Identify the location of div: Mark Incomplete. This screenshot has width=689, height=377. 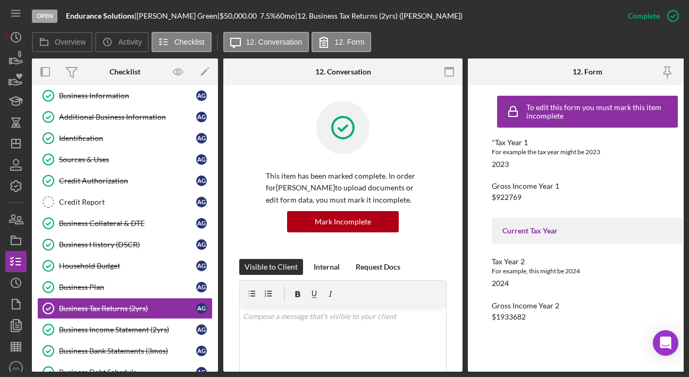
(343, 222).